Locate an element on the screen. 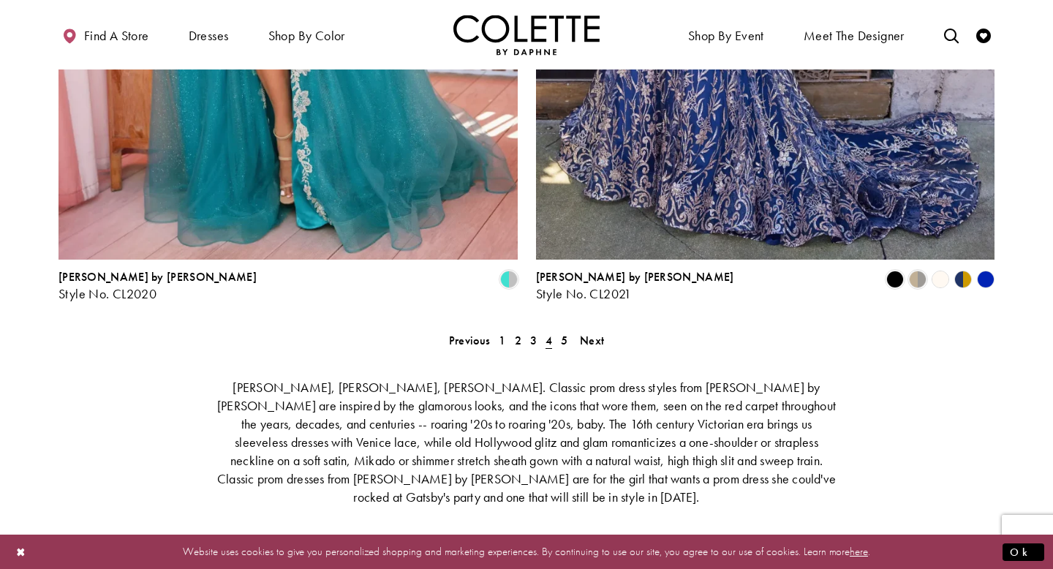 The width and height of the screenshot is (1053, 569). span: 3 is located at coordinates (533, 340).